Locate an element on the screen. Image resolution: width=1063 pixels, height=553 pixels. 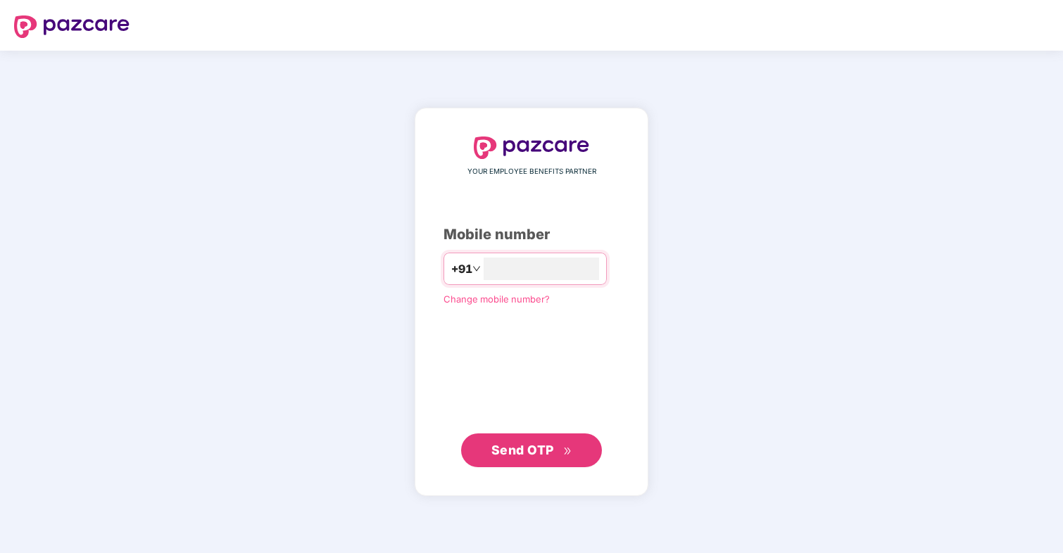
span: double-right is located at coordinates (567, 451).